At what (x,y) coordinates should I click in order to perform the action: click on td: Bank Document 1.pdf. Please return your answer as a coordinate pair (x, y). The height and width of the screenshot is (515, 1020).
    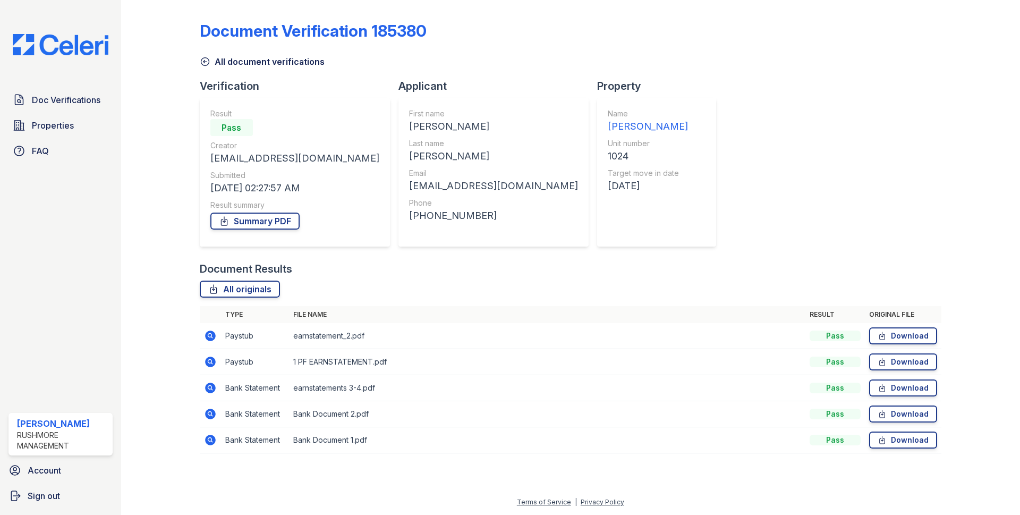
    Looking at the image, I should click on (547, 440).